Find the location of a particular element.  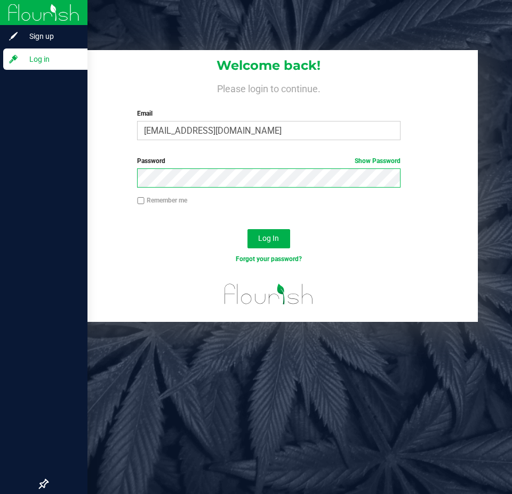

span: Password is located at coordinates (151, 161).